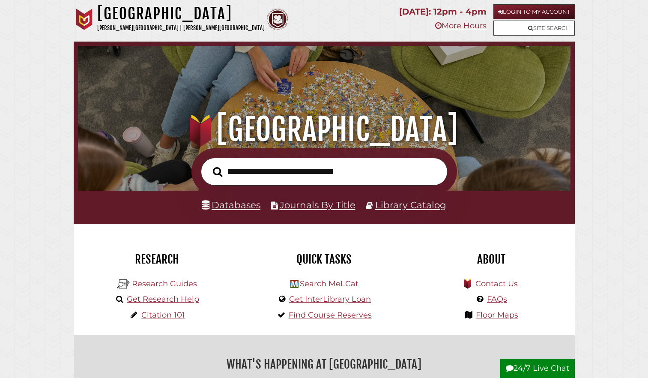 The width and height of the screenshot is (648, 378). What do you see at coordinates (497, 315) in the screenshot?
I see `a: Floor Maps` at bounding box center [497, 315].